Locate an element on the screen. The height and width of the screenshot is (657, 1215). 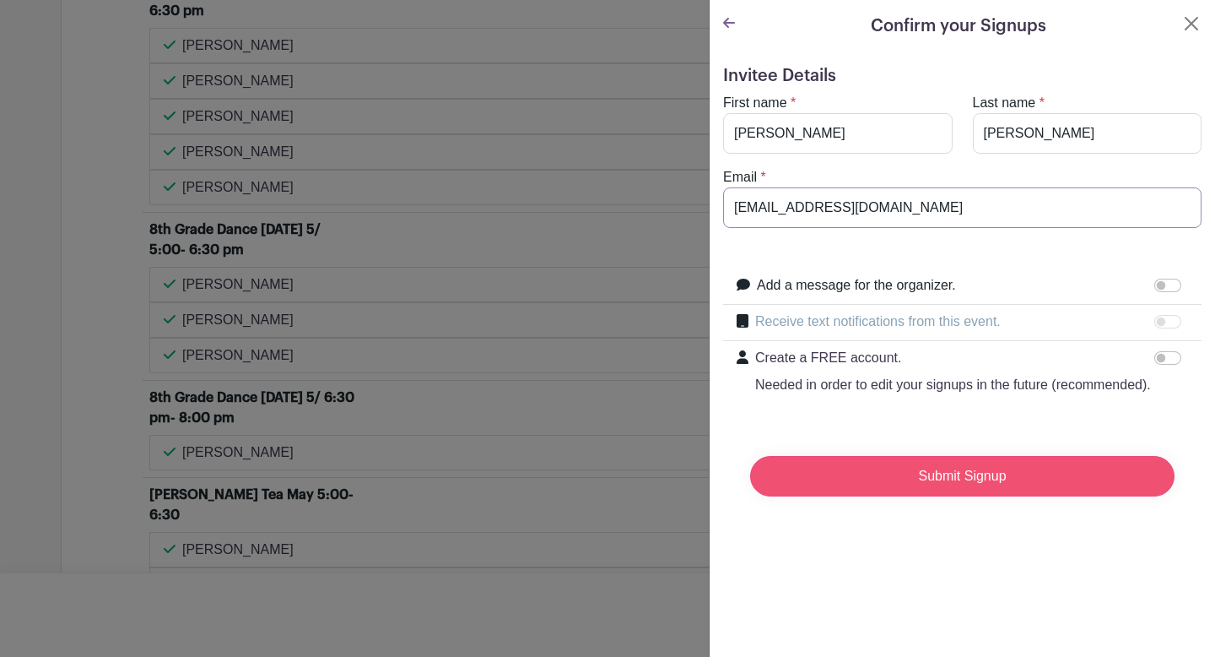
label: Receive text notifications from this event. is located at coordinates (878, 322).